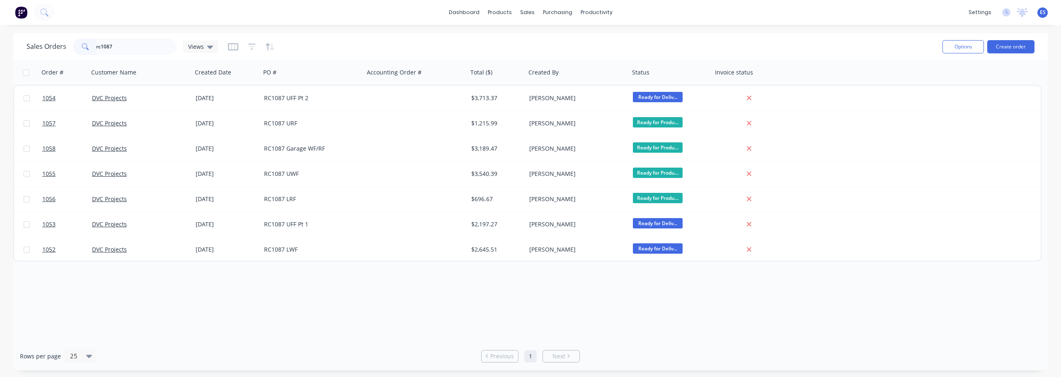 The height and width of the screenshot is (377, 1061). What do you see at coordinates (67, 250) in the screenshot?
I see `a: 1052` at bounding box center [67, 250].